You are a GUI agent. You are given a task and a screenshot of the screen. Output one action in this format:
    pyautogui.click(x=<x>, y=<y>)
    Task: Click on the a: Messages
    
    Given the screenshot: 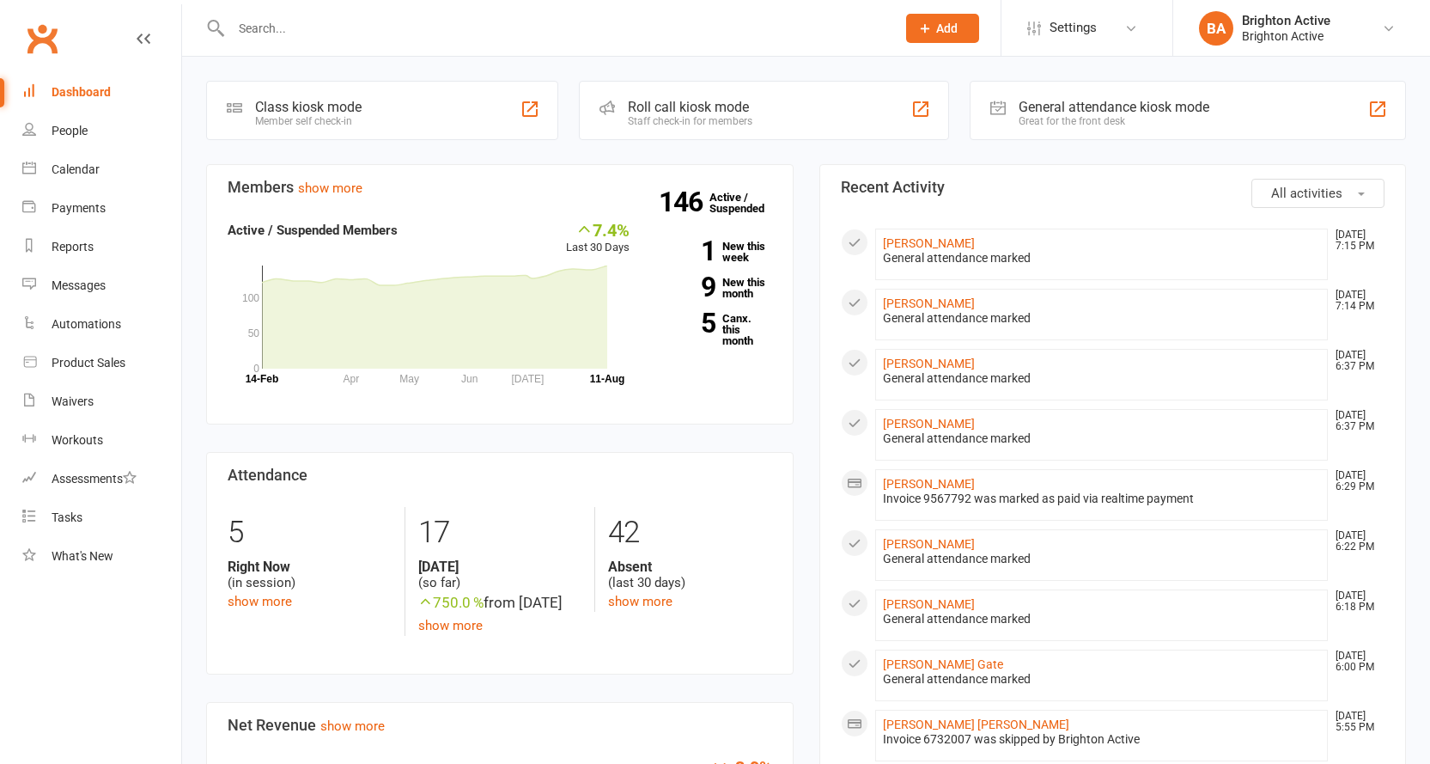 What is the action you would take?
    pyautogui.click(x=101, y=285)
    